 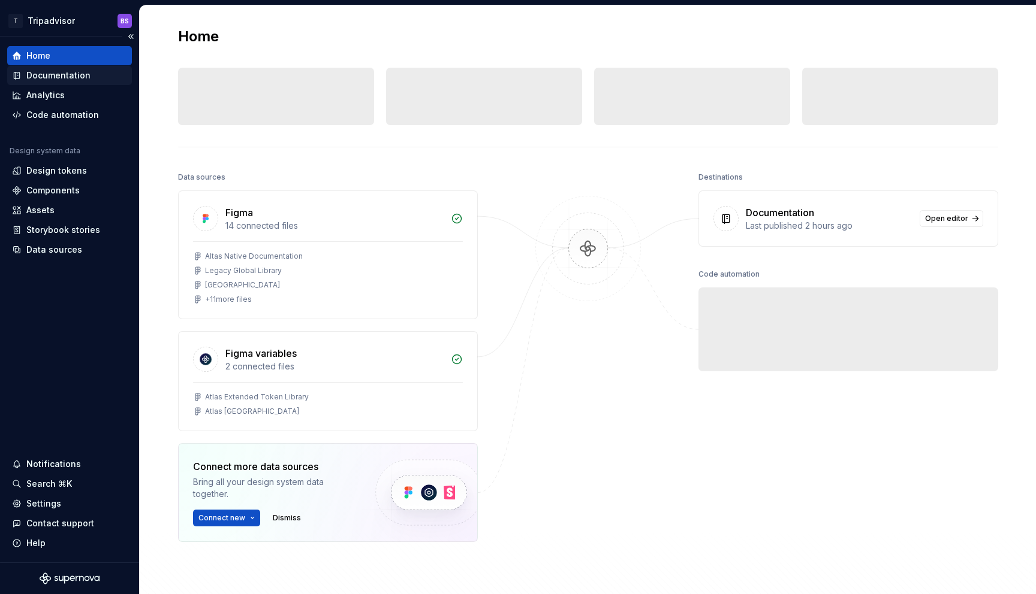 What do you see at coordinates (70, 95) in the screenshot?
I see `a: Analytics` at bounding box center [70, 95].